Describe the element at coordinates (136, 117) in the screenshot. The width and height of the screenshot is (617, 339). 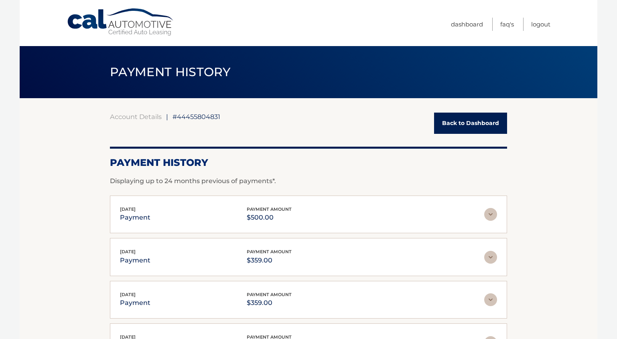
I see `a: Account Details` at that location.